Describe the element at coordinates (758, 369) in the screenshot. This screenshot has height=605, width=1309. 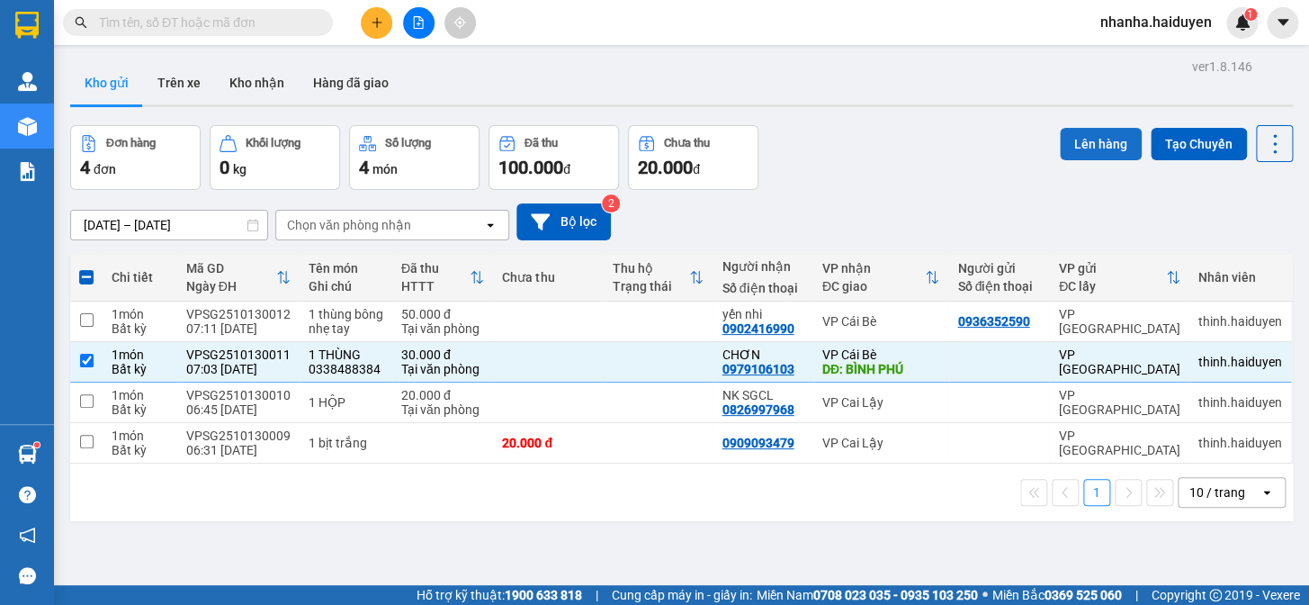
I see `div: 0979106103` at that location.